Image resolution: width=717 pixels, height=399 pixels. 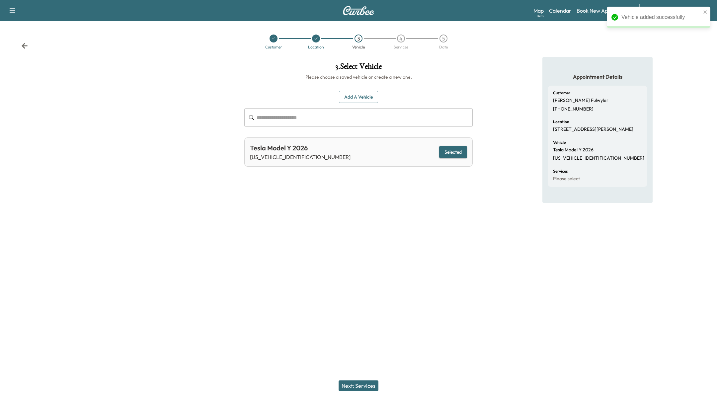 I want to click on h6: Services, so click(x=560, y=171).